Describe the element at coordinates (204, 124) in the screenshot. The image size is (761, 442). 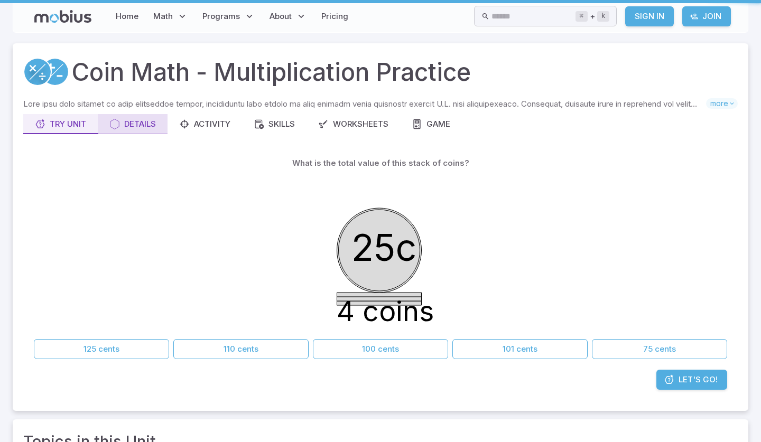
I see `div: Activity` at that location.